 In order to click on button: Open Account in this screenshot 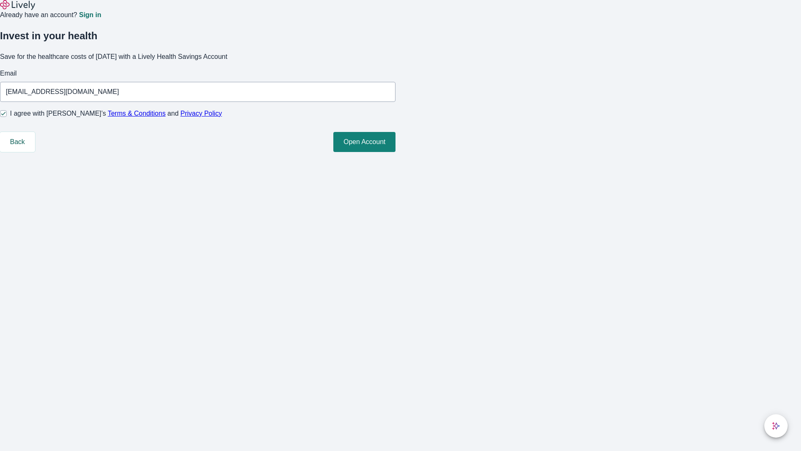, I will do `click(364, 142)`.